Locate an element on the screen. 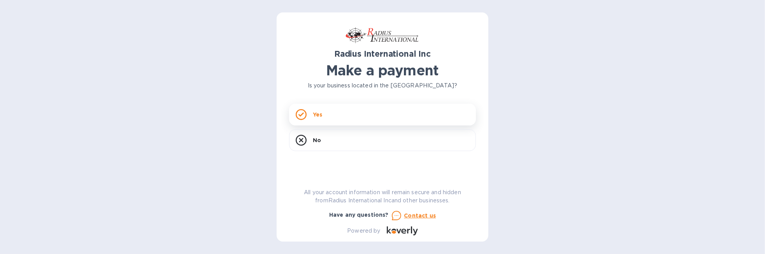 This screenshot has width=765, height=254. h1: Make a payment is located at coordinates (383, 70).